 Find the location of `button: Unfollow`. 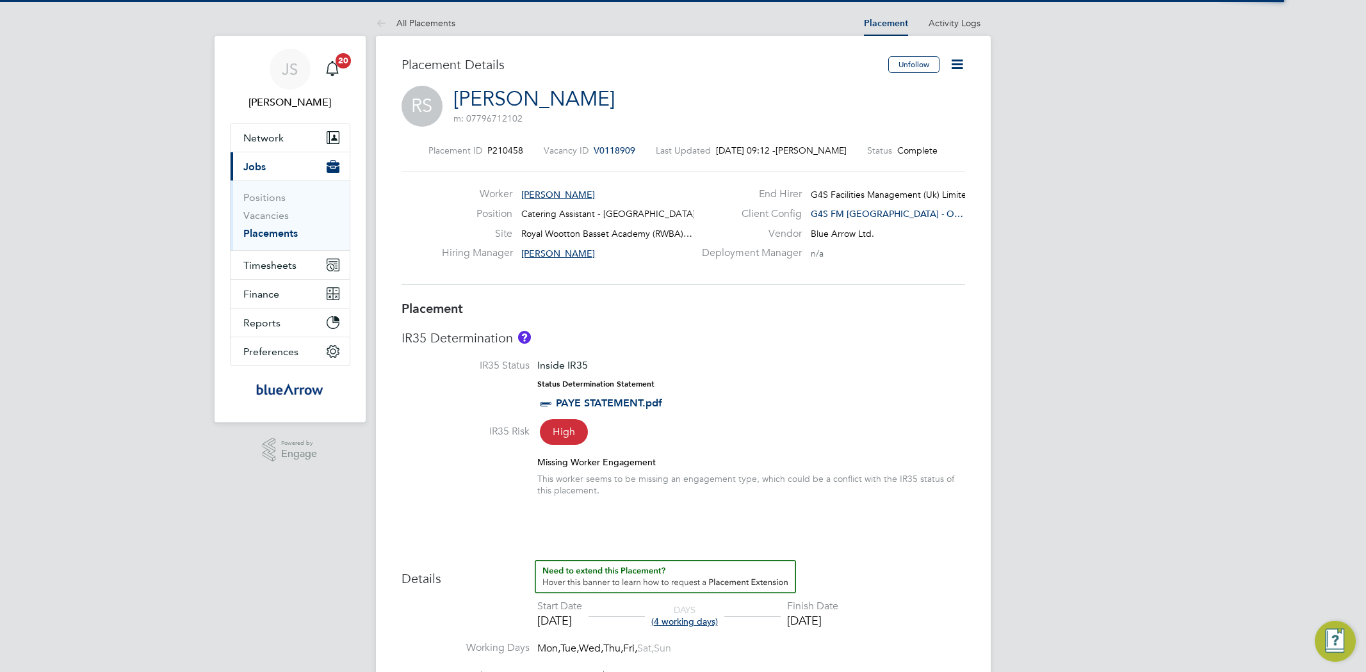

button: Unfollow is located at coordinates (914, 65).